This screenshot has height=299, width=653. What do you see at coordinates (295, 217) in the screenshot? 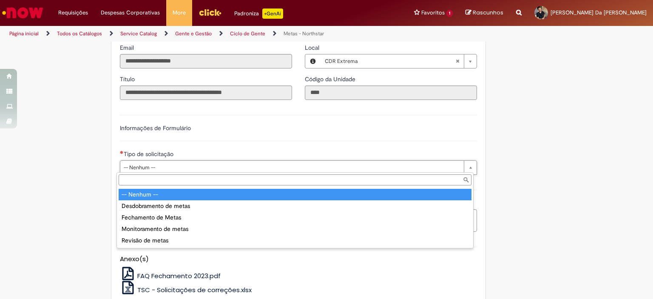
I see `ul: Tipo de solicitação` at bounding box center [295, 217].